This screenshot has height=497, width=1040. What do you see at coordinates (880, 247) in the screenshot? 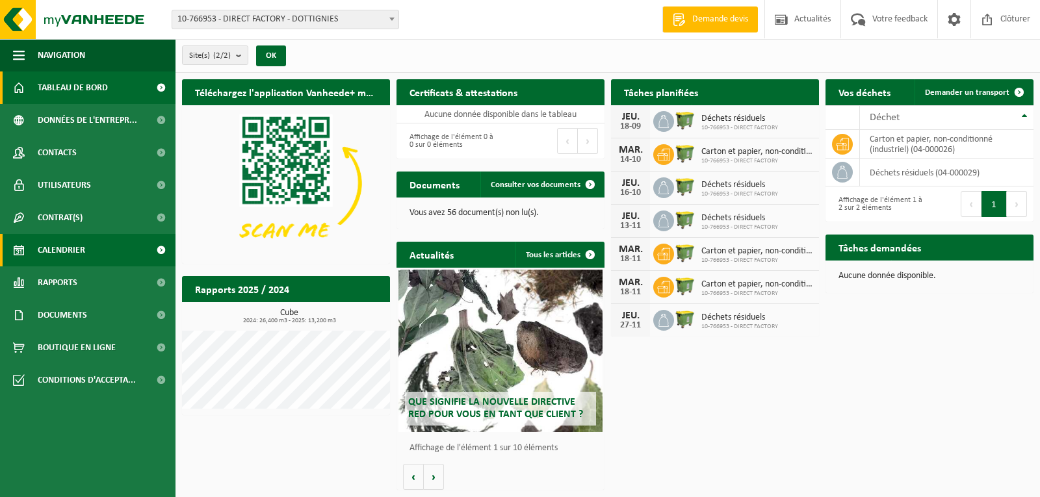
I see `h2: Tâches demandées` at bounding box center [880, 247].